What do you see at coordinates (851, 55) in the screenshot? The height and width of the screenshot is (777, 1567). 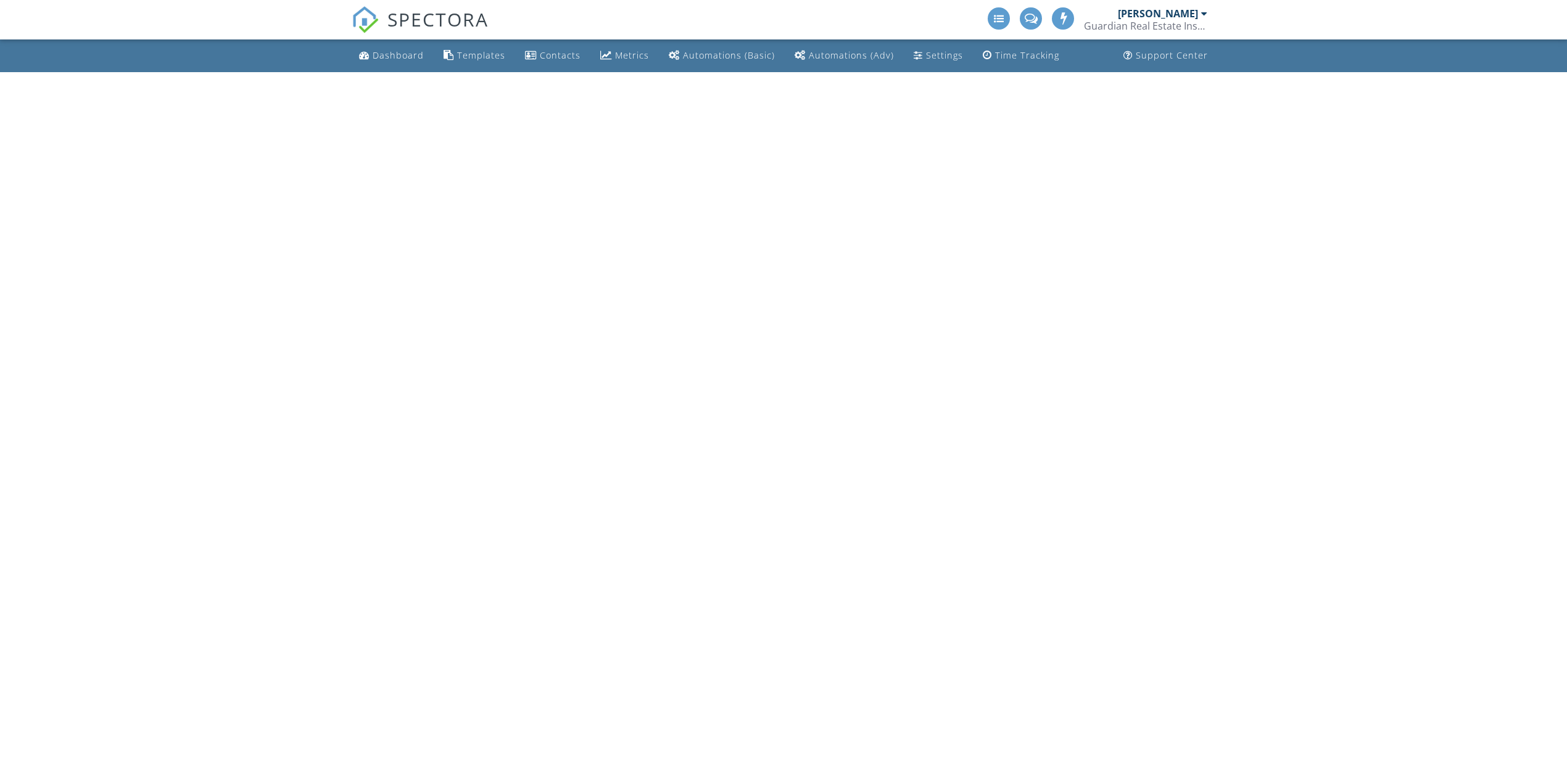 I see `div: Automations (Adv)` at bounding box center [851, 55].